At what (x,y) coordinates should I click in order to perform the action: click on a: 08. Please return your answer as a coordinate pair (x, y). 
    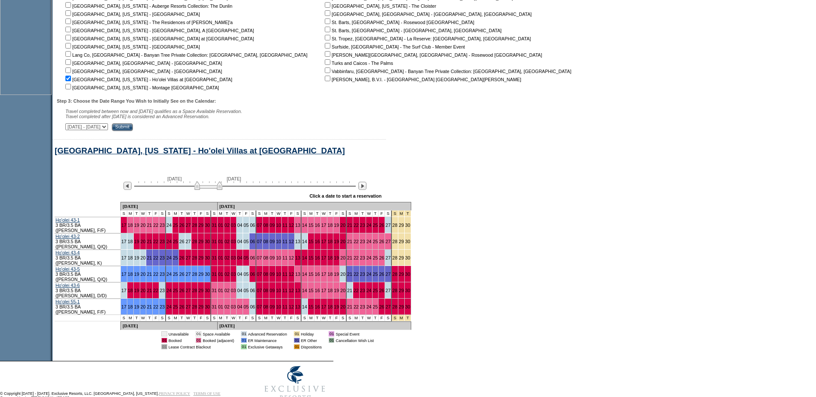
    Looking at the image, I should click on (266, 225).